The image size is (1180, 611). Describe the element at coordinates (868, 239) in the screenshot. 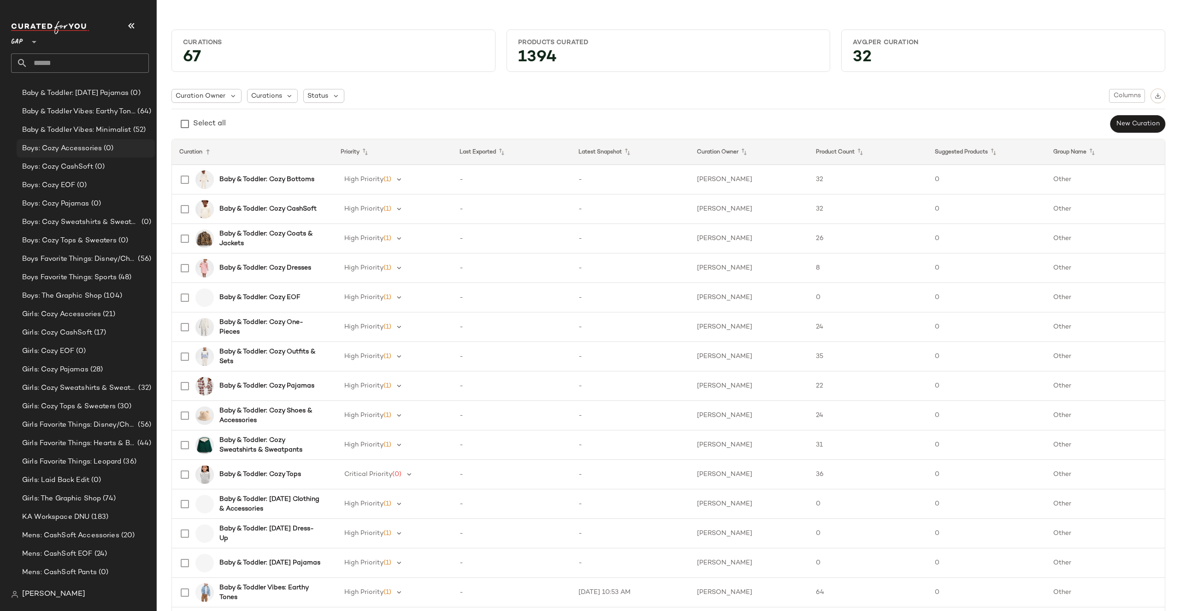

I see `td: 26` at that location.